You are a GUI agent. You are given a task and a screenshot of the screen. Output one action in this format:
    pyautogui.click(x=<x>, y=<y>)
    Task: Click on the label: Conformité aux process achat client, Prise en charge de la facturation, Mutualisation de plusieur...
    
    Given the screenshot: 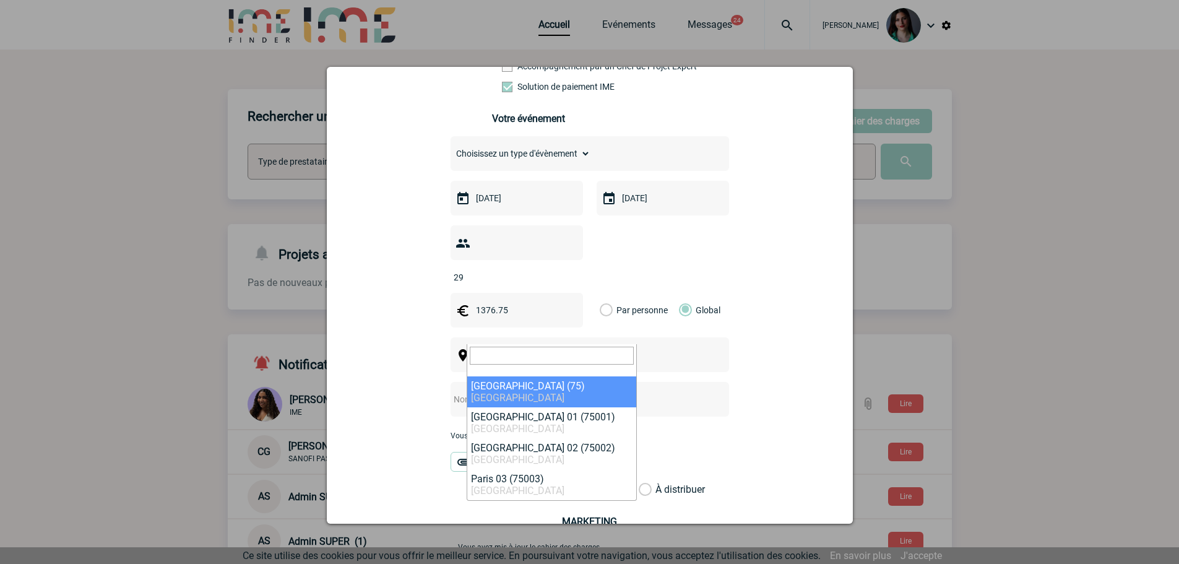 What is the action you would take?
    pyautogui.click(x=529, y=87)
    